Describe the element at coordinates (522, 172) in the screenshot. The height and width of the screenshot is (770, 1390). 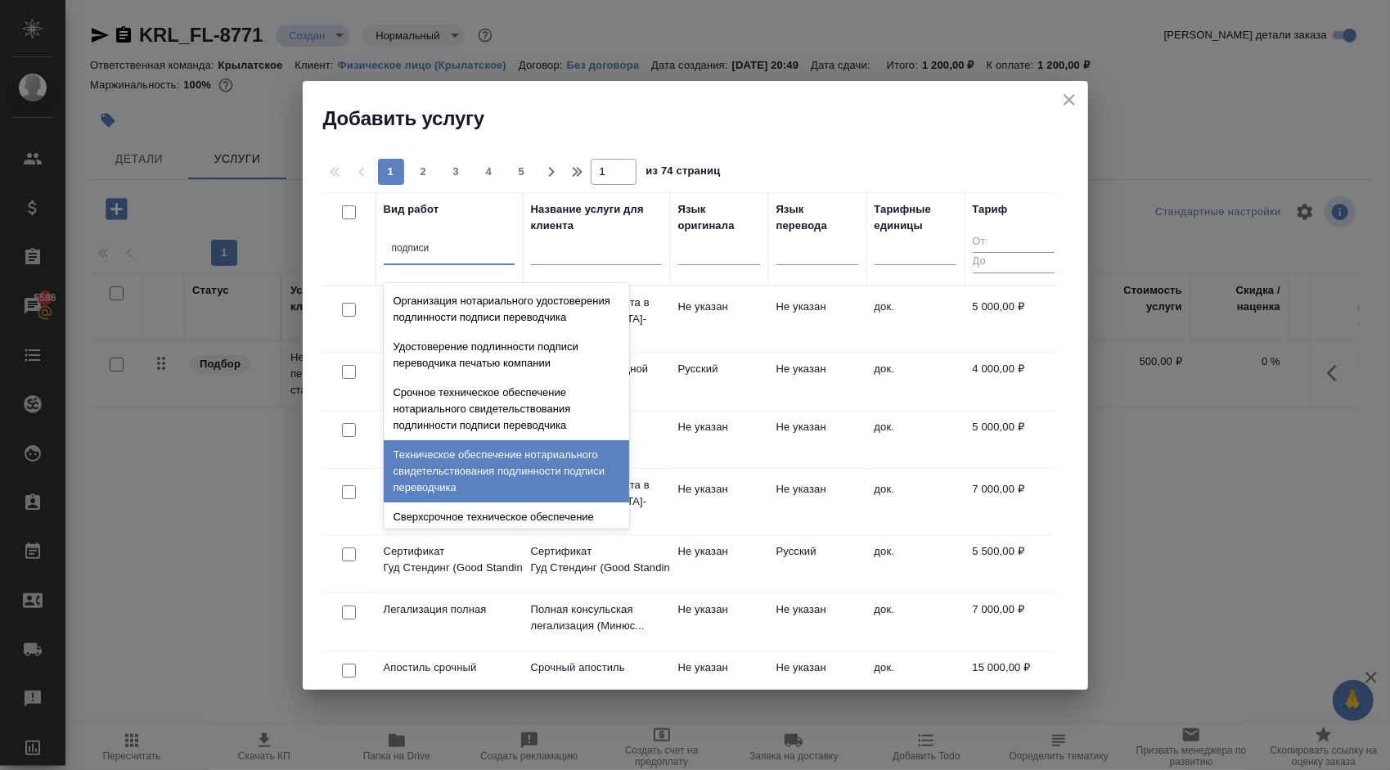
I see `span: 5` at that location.